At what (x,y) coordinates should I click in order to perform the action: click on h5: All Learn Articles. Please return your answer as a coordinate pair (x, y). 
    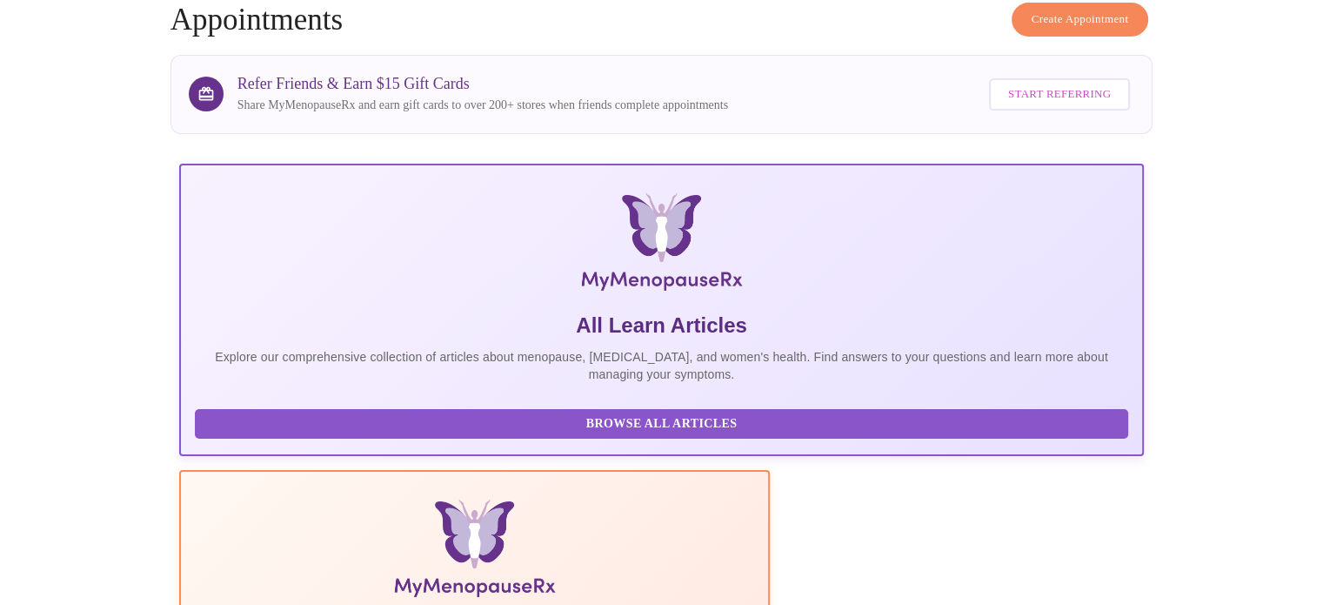
    Looking at the image, I should click on (662, 325).